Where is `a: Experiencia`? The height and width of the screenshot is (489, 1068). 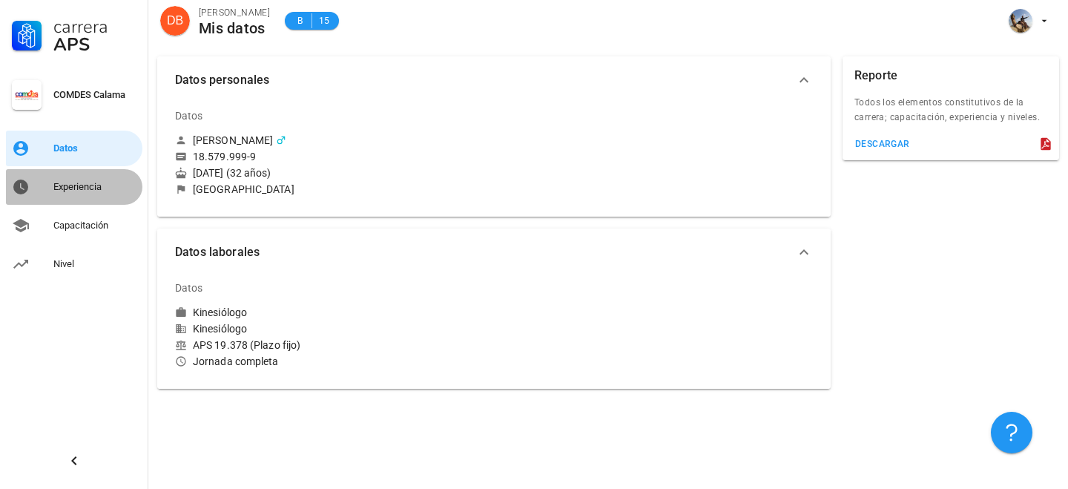
a: Experiencia is located at coordinates (74, 187).